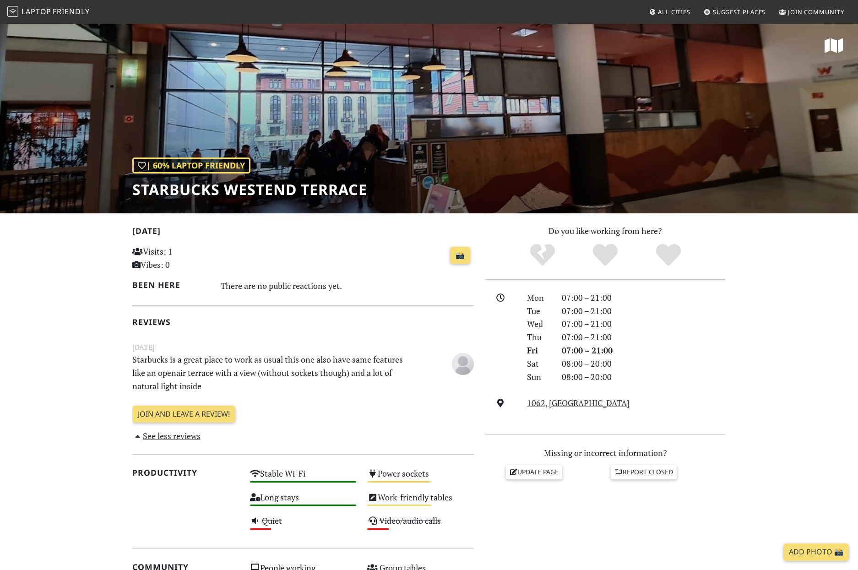  What do you see at coordinates (543, 255) in the screenshot?
I see `div: No` at bounding box center [543, 255].